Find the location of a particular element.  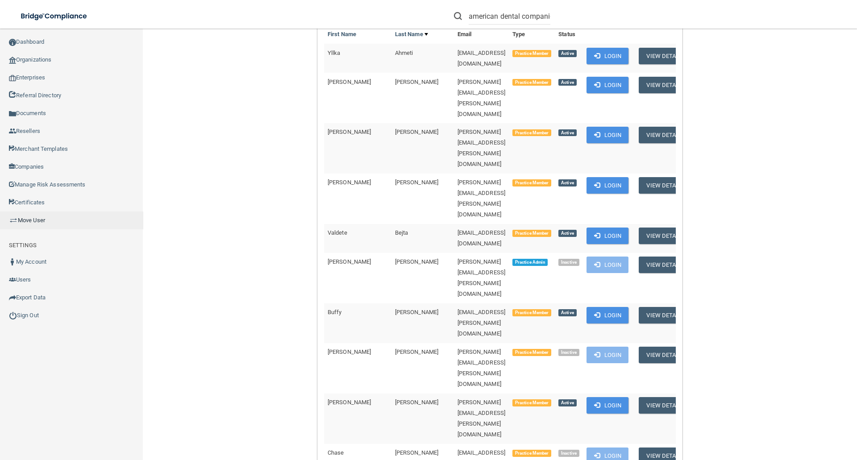

img: ic_dashboard_dark.d01f4a41.png is located at coordinates (12, 42).